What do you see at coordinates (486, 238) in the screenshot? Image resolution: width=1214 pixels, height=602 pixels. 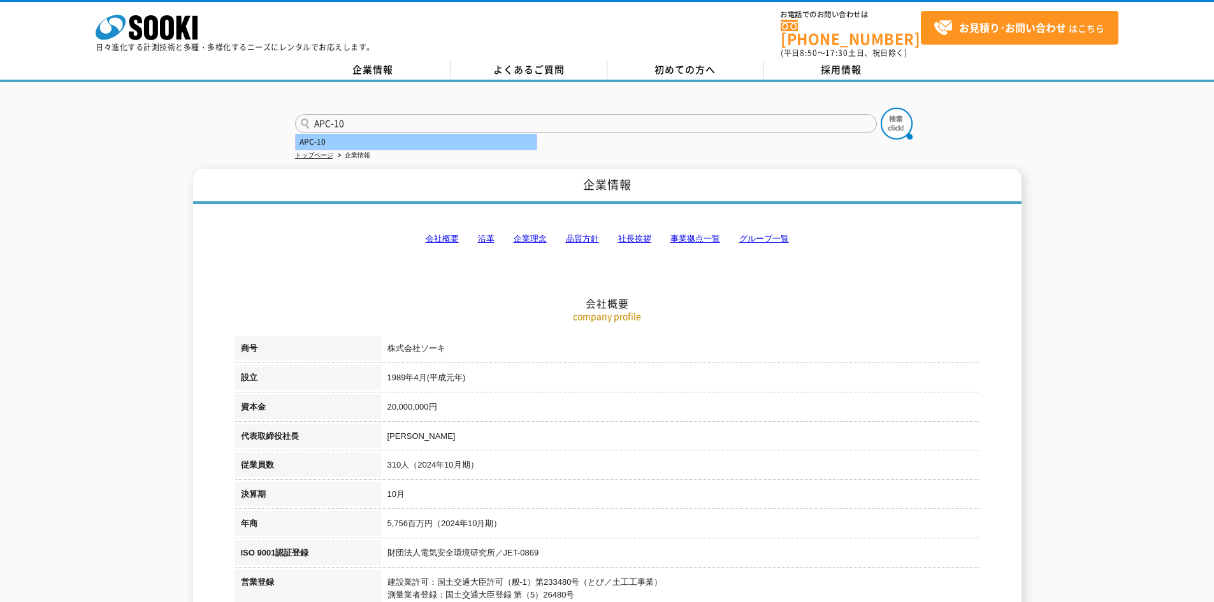 I see `a: 沿革` at bounding box center [486, 238].